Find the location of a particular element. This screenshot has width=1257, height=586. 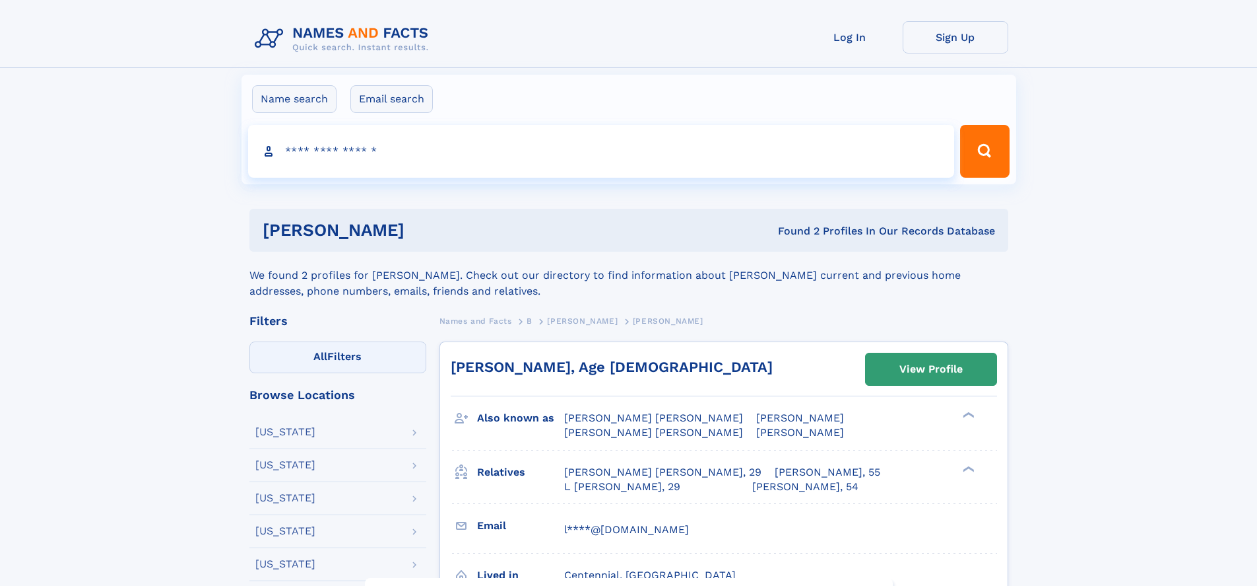

label: Filters is located at coordinates (338, 357).